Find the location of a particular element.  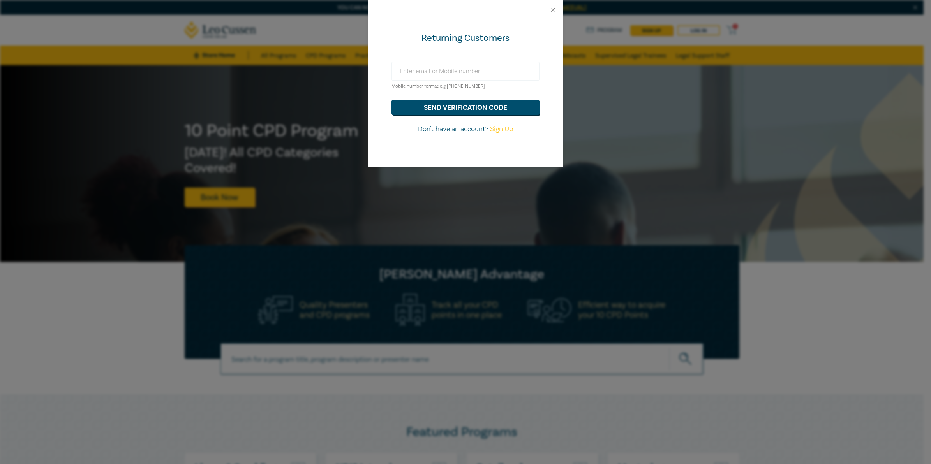

a: Sign Up is located at coordinates (501, 129).